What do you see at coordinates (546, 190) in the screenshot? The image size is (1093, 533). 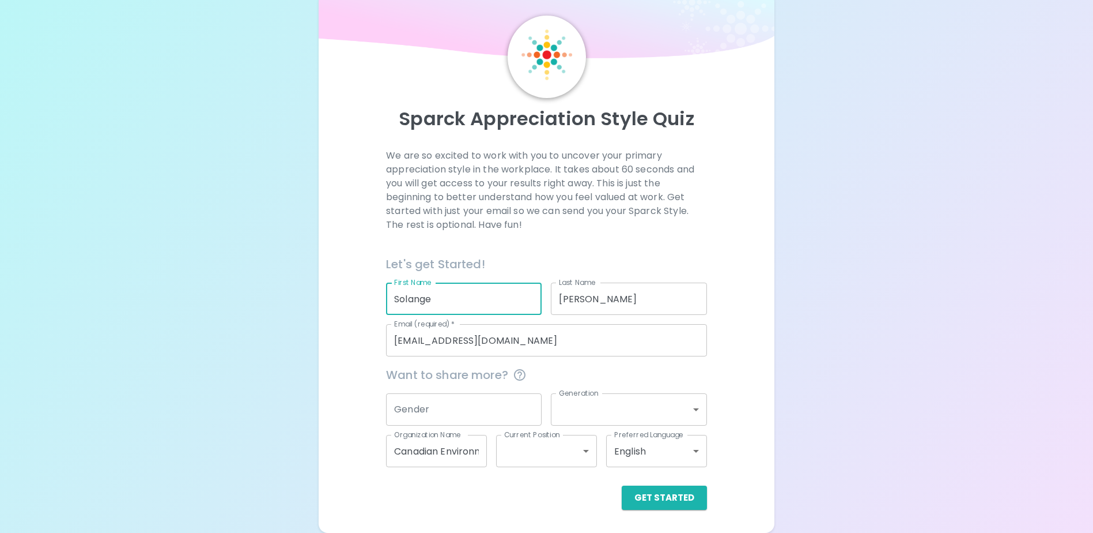 I see `p: We are so excited to work with you to uncover your primary appreciation style in the workplace. I...` at bounding box center [546, 190].